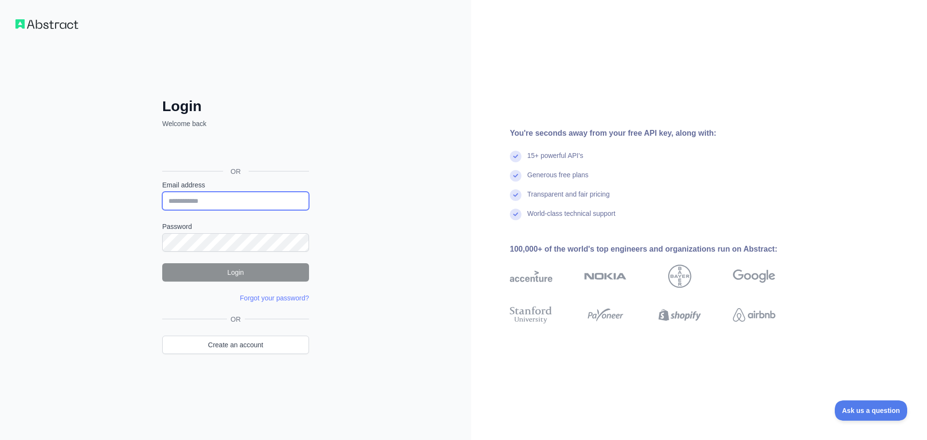 Image resolution: width=927 pixels, height=440 pixels. I want to click on label: Email address, so click(236, 185).